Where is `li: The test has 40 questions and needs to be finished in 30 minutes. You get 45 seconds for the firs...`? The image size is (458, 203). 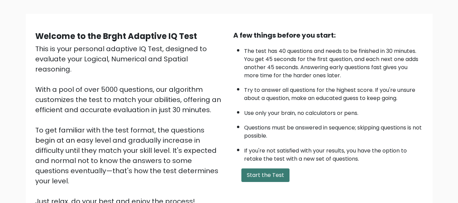 li: The test has 40 questions and needs to be finished in 30 minutes. You get 45 seconds for the firs... is located at coordinates (333, 62).